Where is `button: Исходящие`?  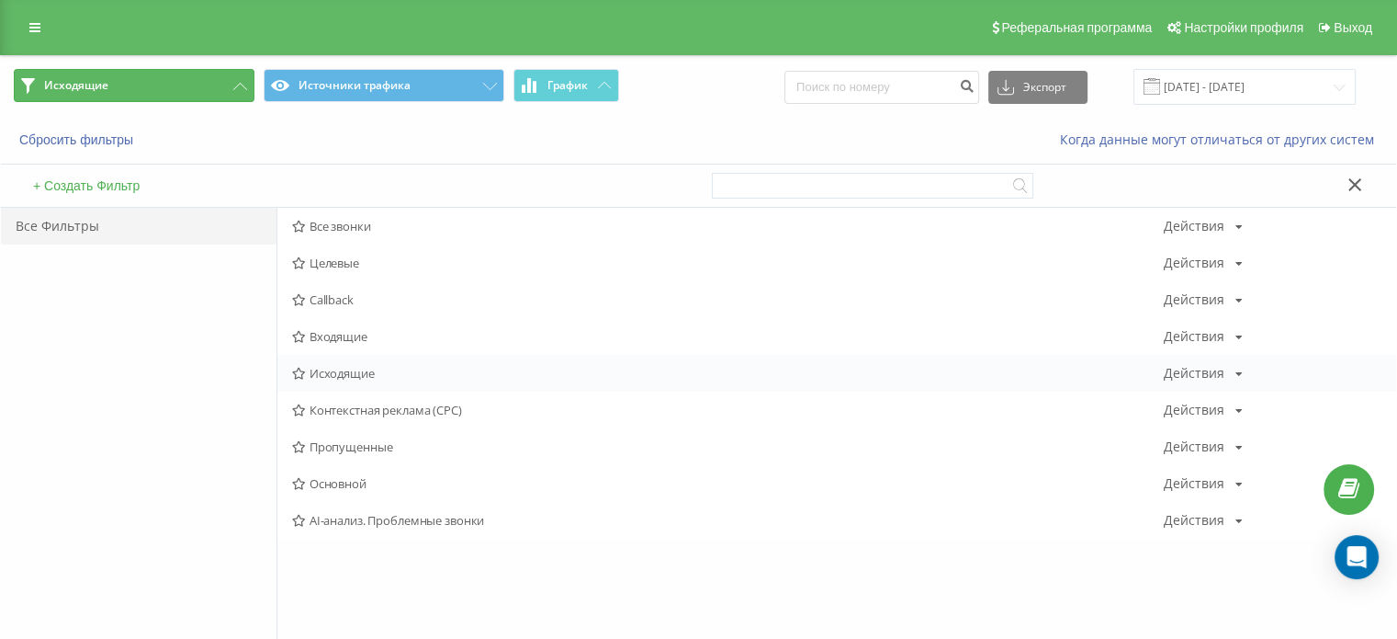
button: Исходящие is located at coordinates (134, 85).